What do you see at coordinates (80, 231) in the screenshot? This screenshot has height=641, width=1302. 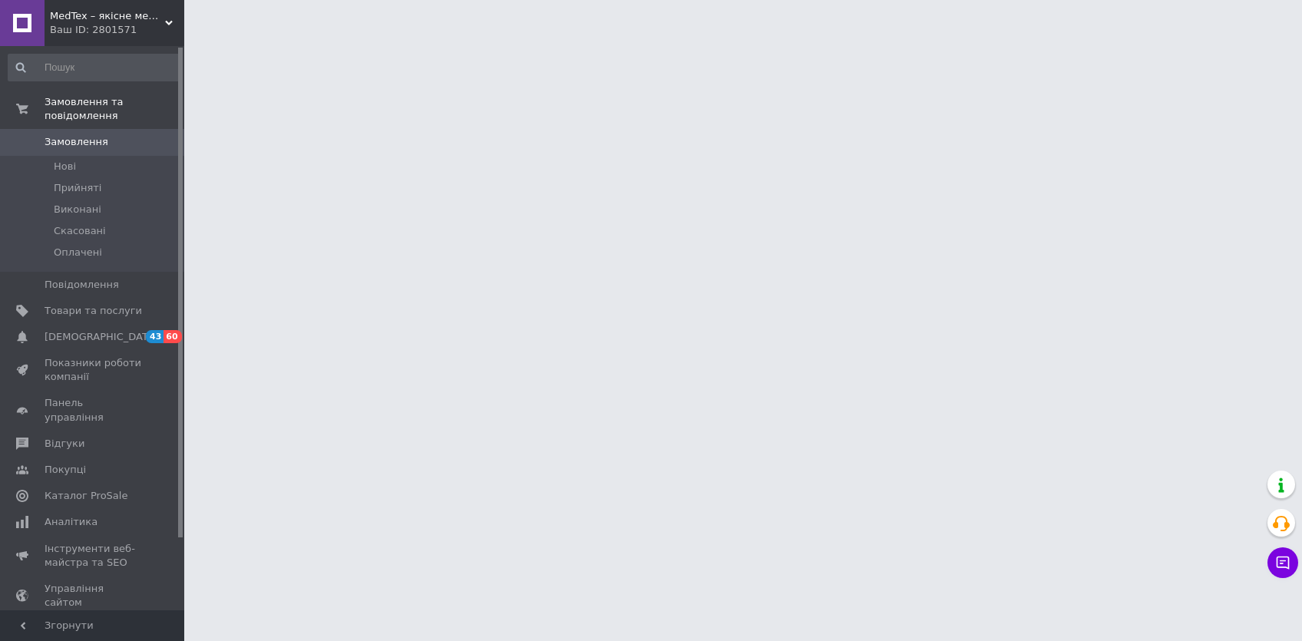 I see `span: Скасовані` at bounding box center [80, 231].